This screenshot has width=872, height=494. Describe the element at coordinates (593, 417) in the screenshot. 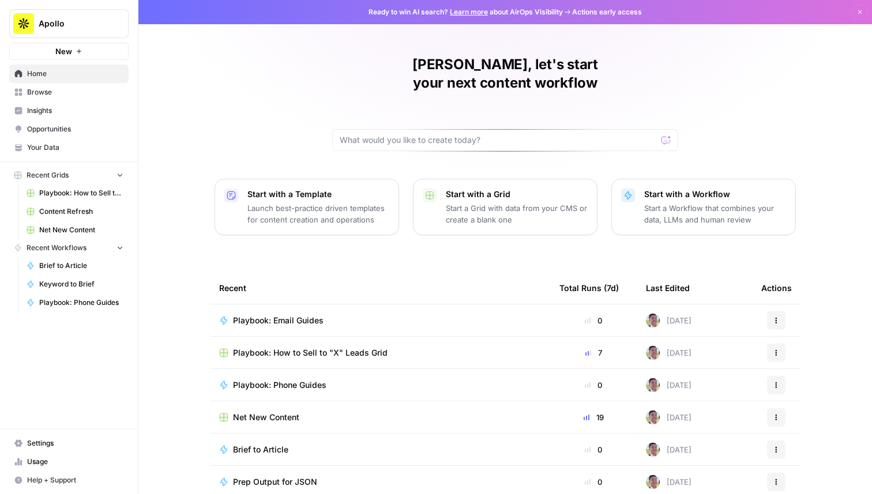

I see `div: 19` at that location.